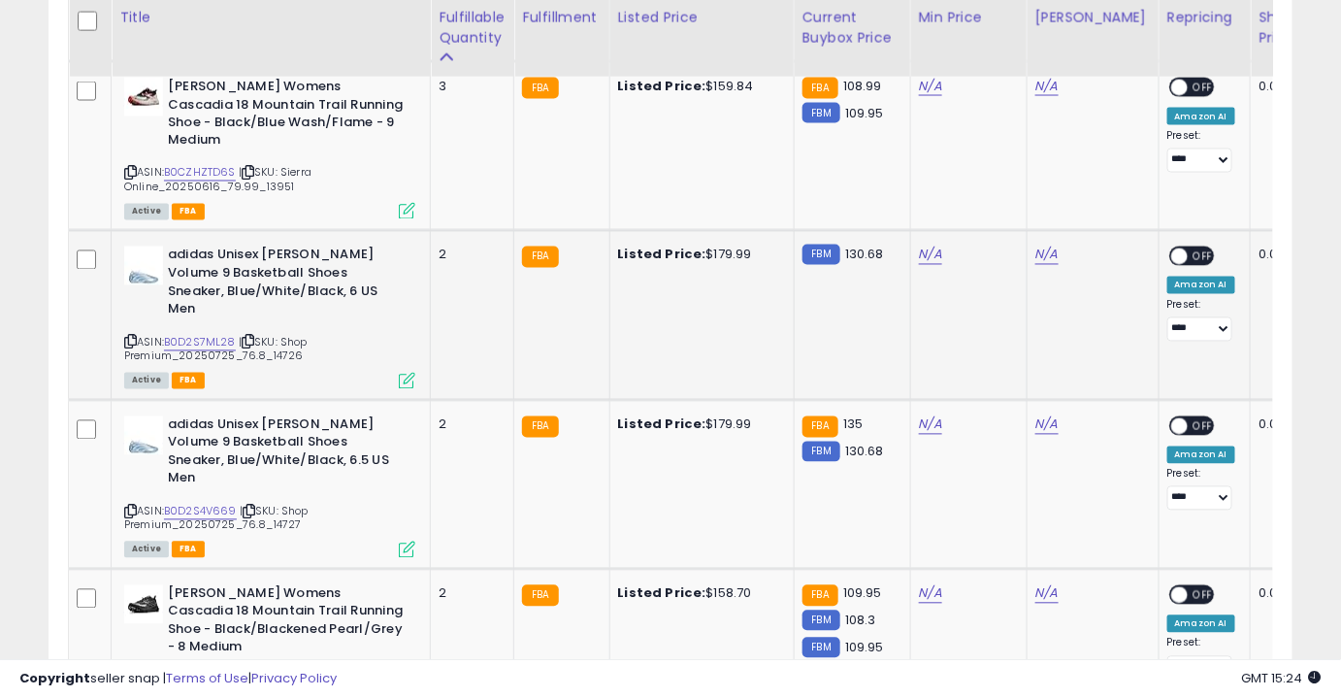 The height and width of the screenshot is (698, 1341). What do you see at coordinates (853, 424) in the screenshot?
I see `span: 135` at bounding box center [853, 424].